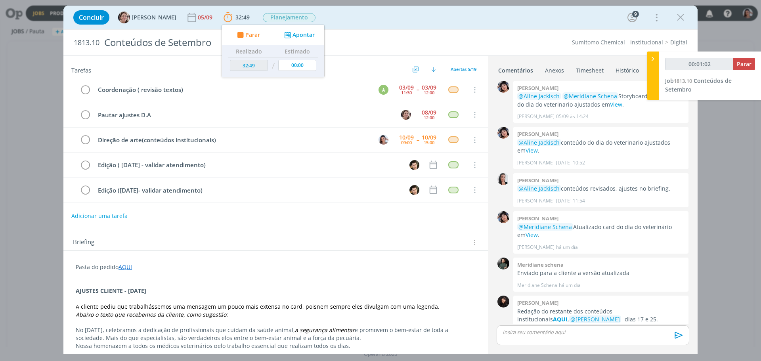 This screenshot has width=761, height=361. I want to click on em: a segurança alimentar, so click(325, 330).